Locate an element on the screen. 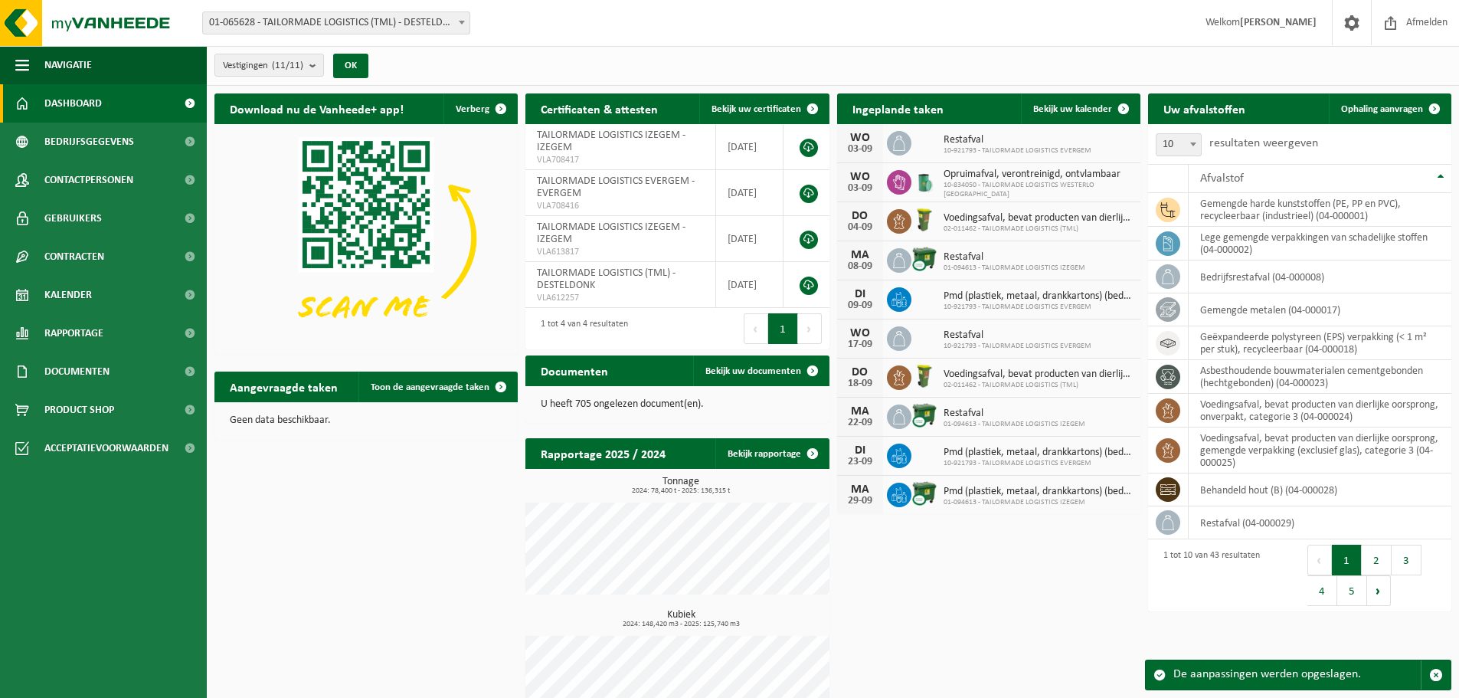  td: lege gemengde verpakkingen van schadelijke stoffen (04-000002) is located at coordinates (1319, 244).